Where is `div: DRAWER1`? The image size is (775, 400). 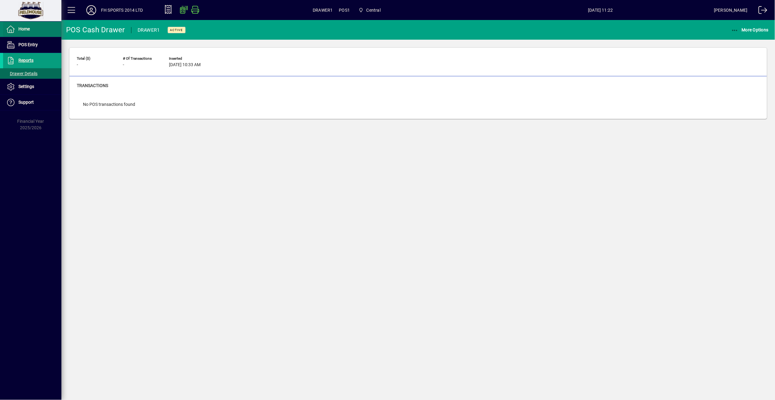 div: DRAWER1 is located at coordinates (149, 30).